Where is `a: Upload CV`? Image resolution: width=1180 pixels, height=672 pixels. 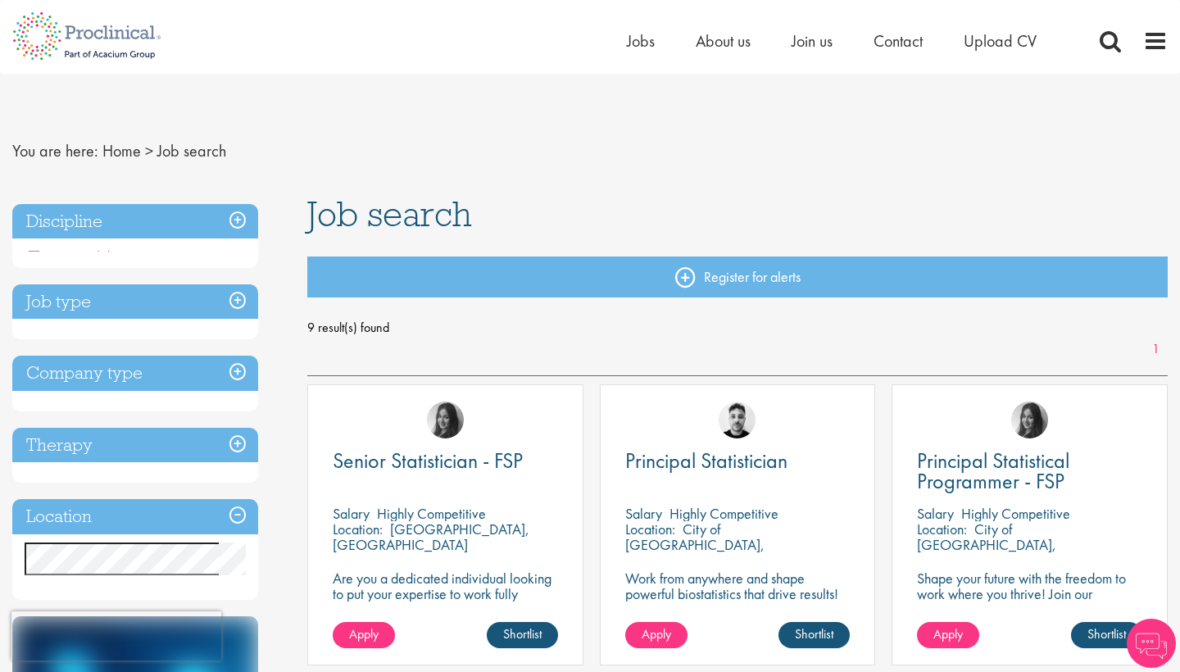 a: Upload CV is located at coordinates (1000, 41).